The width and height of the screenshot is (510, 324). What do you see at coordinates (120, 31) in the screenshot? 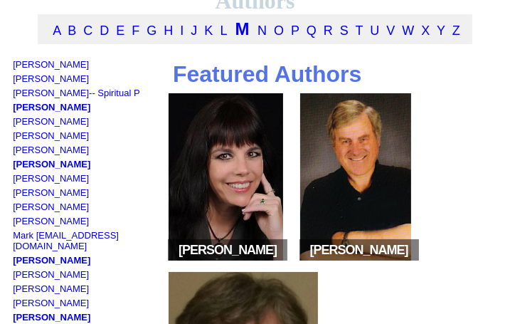
I see `a: E` at bounding box center [120, 31].